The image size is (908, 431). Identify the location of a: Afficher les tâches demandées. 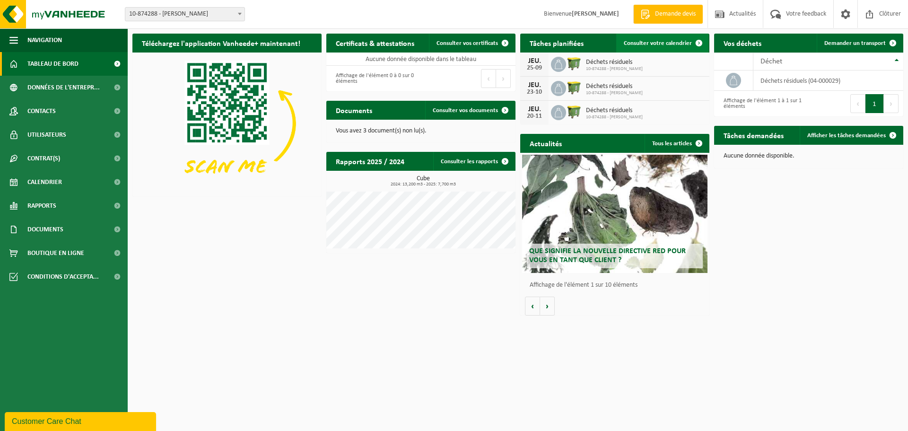
(851, 135).